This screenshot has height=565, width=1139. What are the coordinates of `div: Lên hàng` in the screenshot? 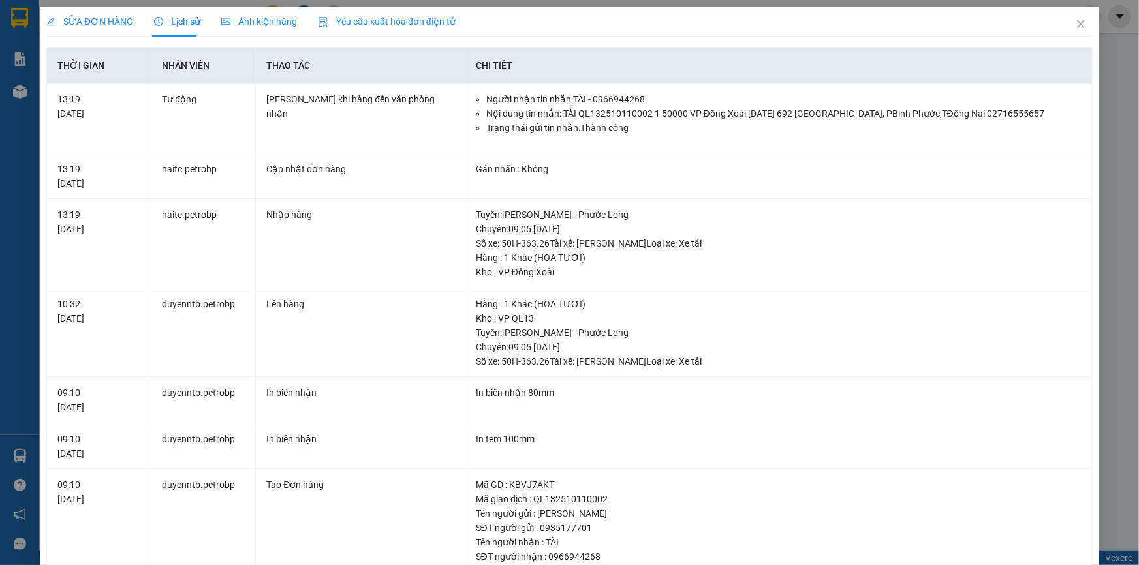 It's located at (360, 304).